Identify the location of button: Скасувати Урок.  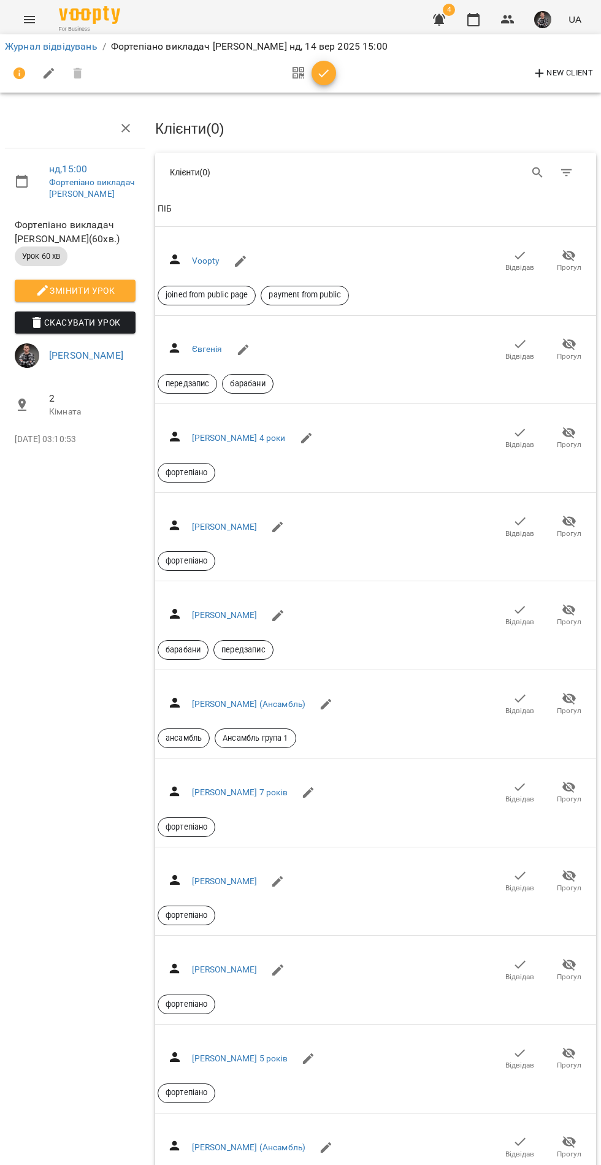
(75, 323).